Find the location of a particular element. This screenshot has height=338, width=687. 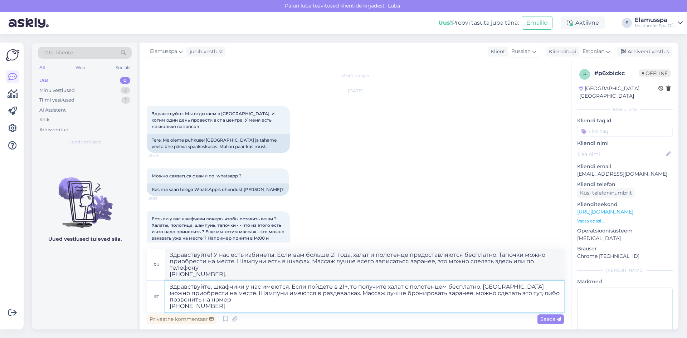

div: All is located at coordinates (42, 68).